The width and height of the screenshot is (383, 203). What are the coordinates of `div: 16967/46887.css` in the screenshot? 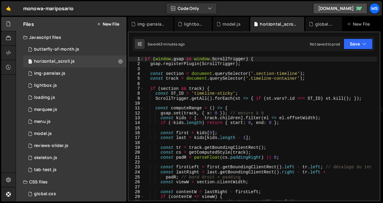 It's located at (75, 194).